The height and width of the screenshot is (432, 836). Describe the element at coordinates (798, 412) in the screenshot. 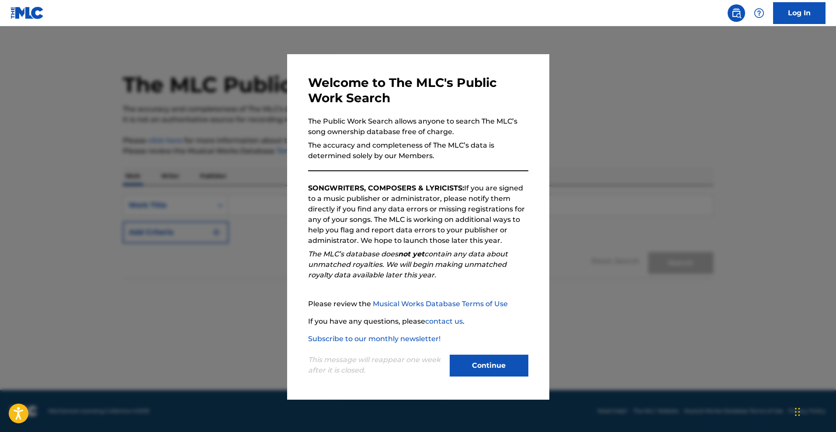

I see `div: Drag` at that location.